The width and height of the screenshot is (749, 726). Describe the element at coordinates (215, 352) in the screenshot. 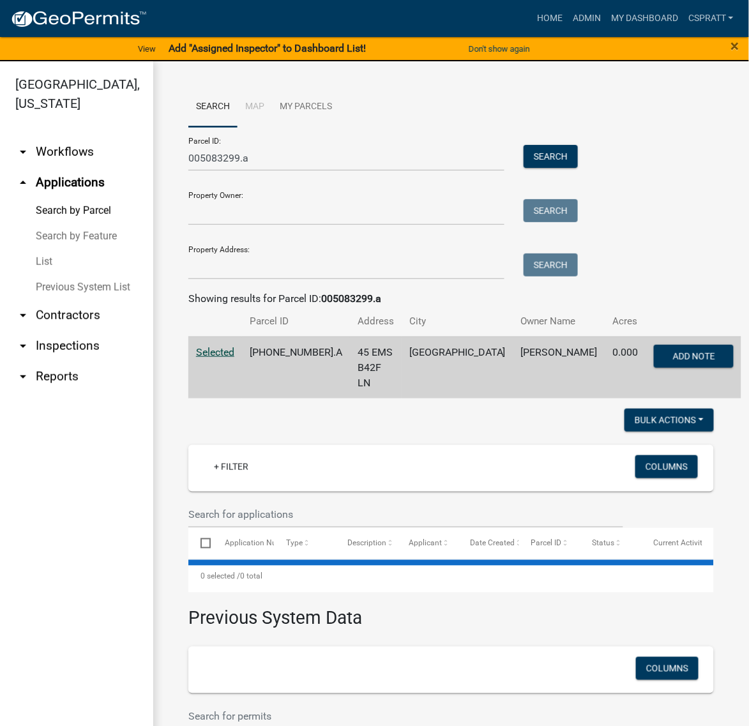

I see `span: Selected` at that location.